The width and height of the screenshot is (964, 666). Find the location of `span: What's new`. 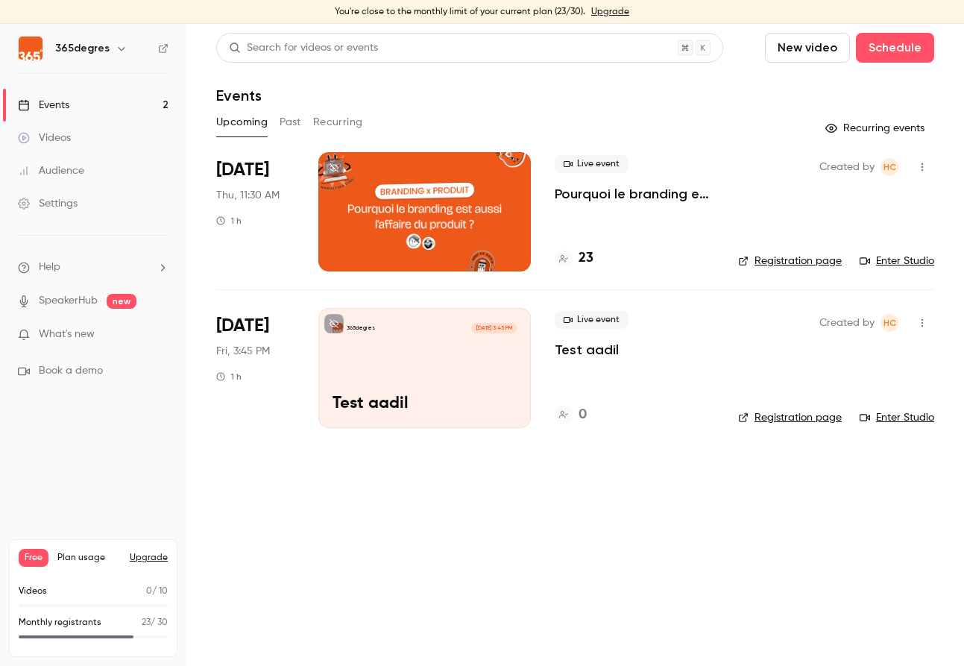

span: What's new is located at coordinates (66, 334).